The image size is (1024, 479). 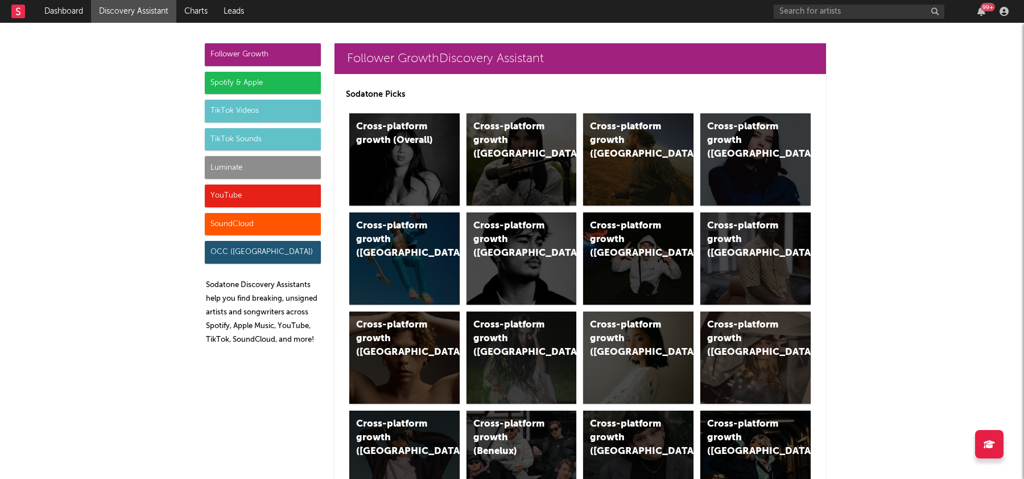 I want to click on input: Search for artists, so click(x=859, y=11).